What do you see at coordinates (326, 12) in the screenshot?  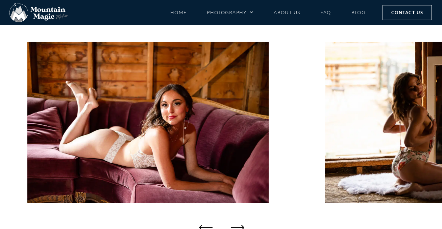 I see `a: FAQ` at bounding box center [326, 12].